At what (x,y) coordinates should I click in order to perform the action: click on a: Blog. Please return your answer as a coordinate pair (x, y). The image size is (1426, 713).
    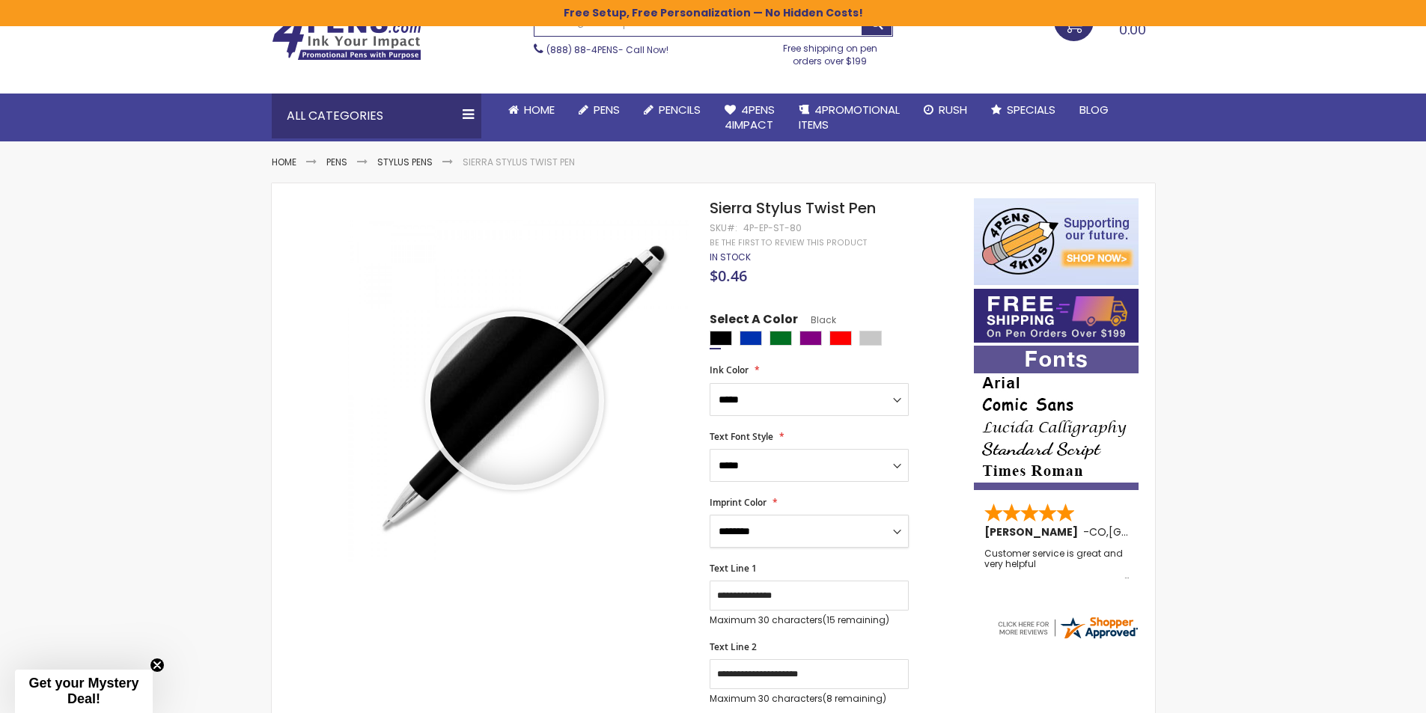
    Looking at the image, I should click on (1094, 110).